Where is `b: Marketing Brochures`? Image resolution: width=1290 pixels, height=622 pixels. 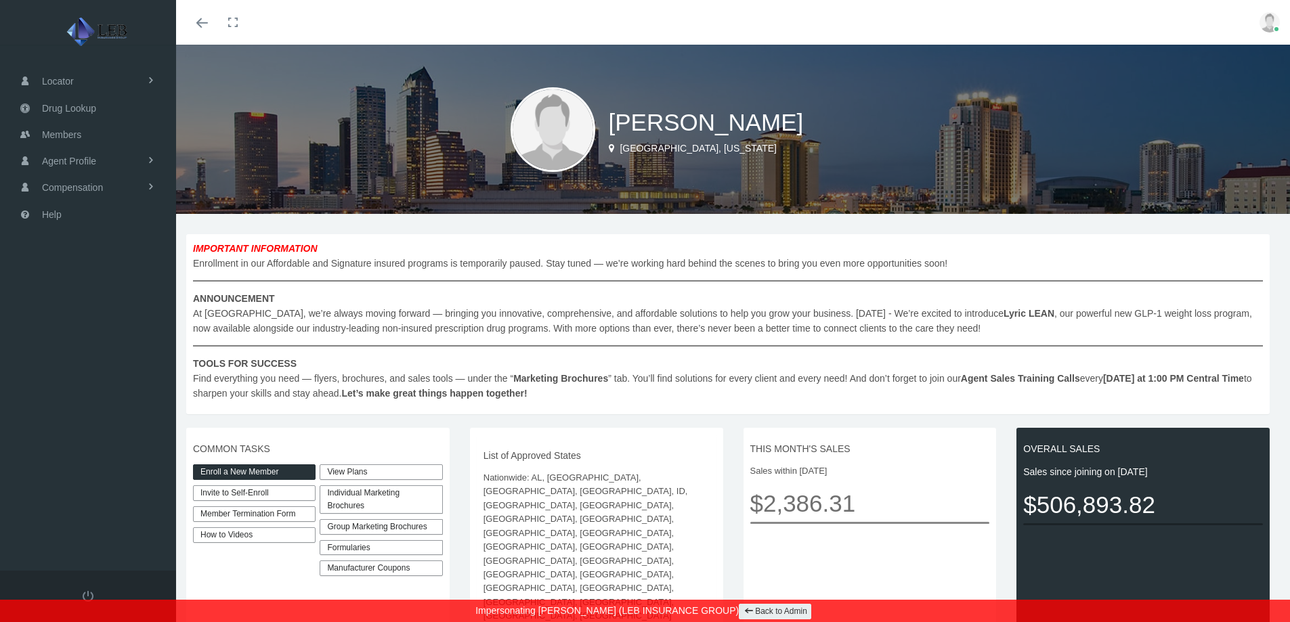
b: Marketing Brochures is located at coordinates (561, 379).